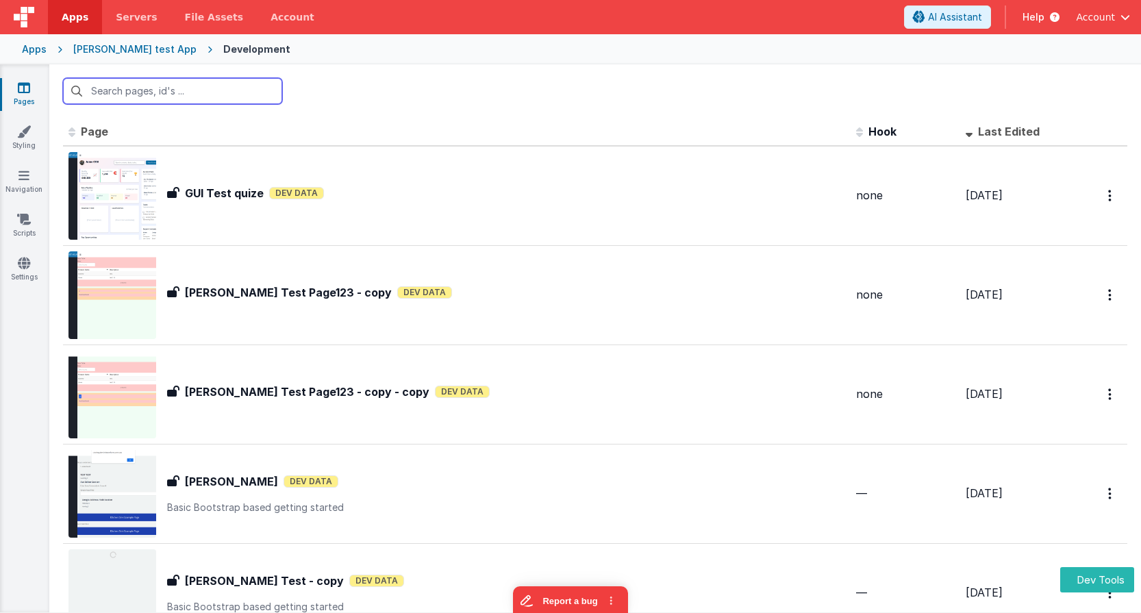 The image size is (1141, 613). I want to click on div: Development, so click(257, 49).